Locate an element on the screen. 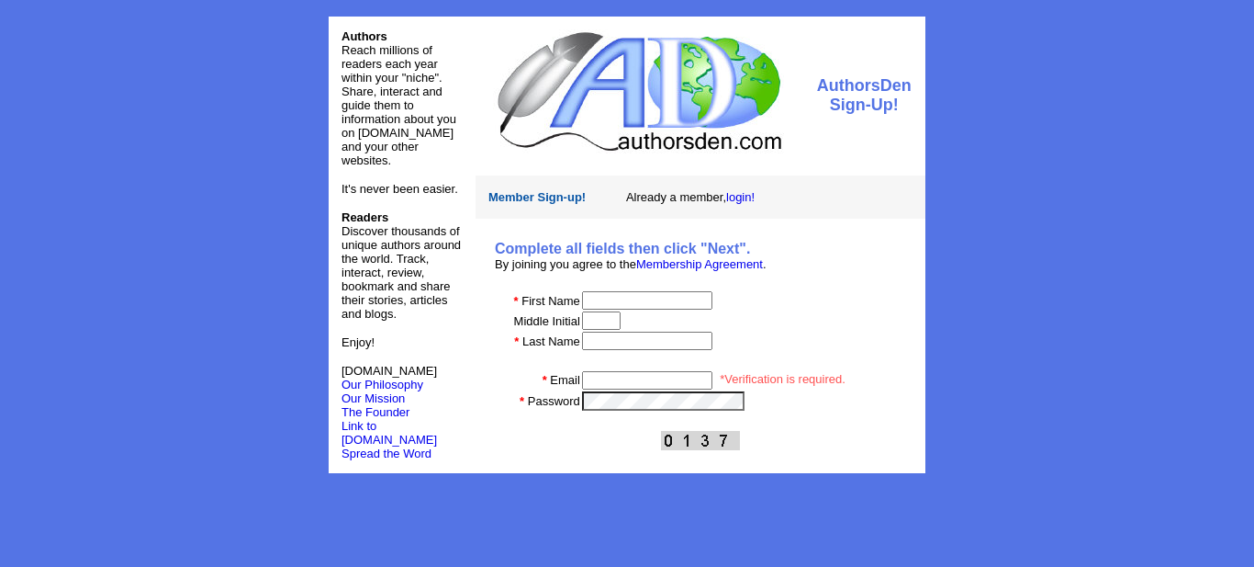 Image resolution: width=1254 pixels, height=567 pixels. a: login! is located at coordinates (740, 197).